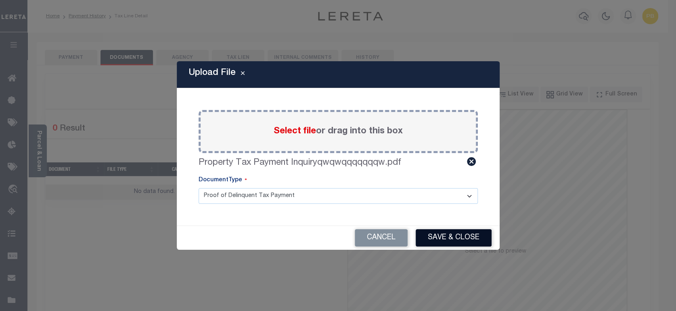 This screenshot has width=676, height=311. Describe the element at coordinates (295, 132) in the screenshot. I see `span: Select file` at that location.